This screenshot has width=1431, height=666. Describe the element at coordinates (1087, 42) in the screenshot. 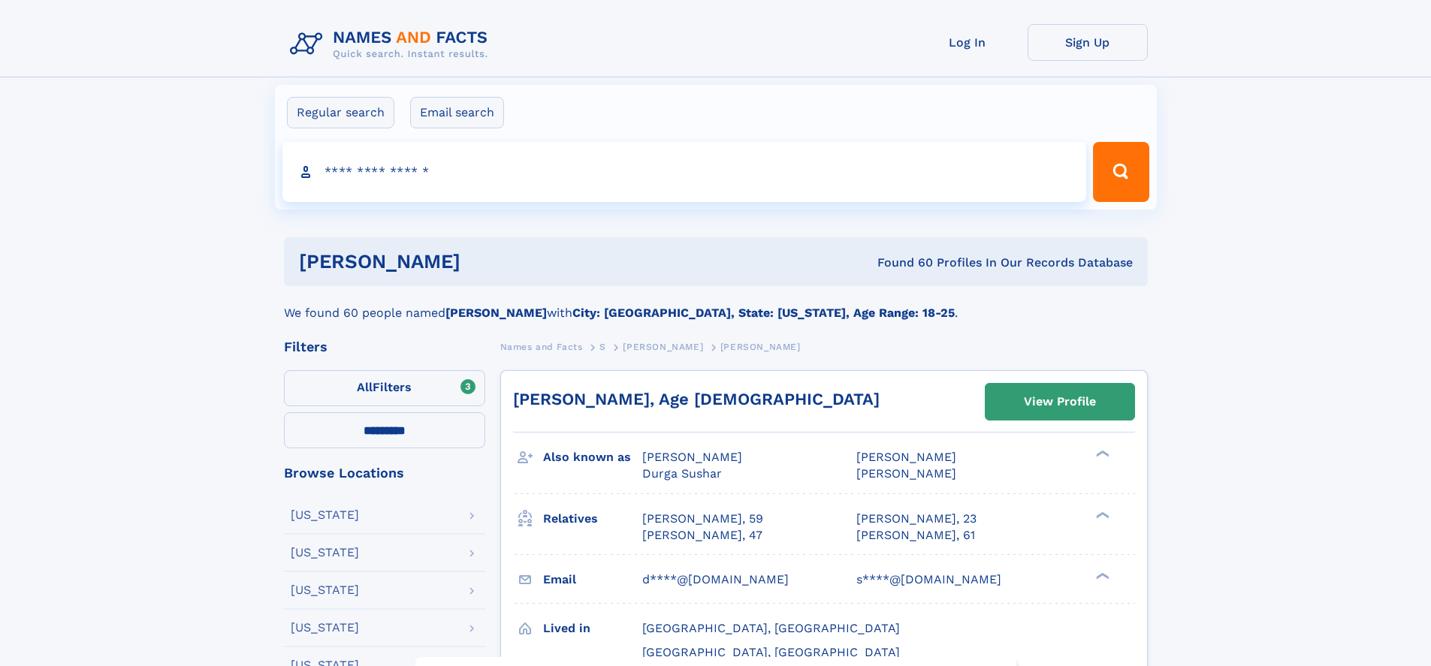

I see `a: Sign Up` at that location.